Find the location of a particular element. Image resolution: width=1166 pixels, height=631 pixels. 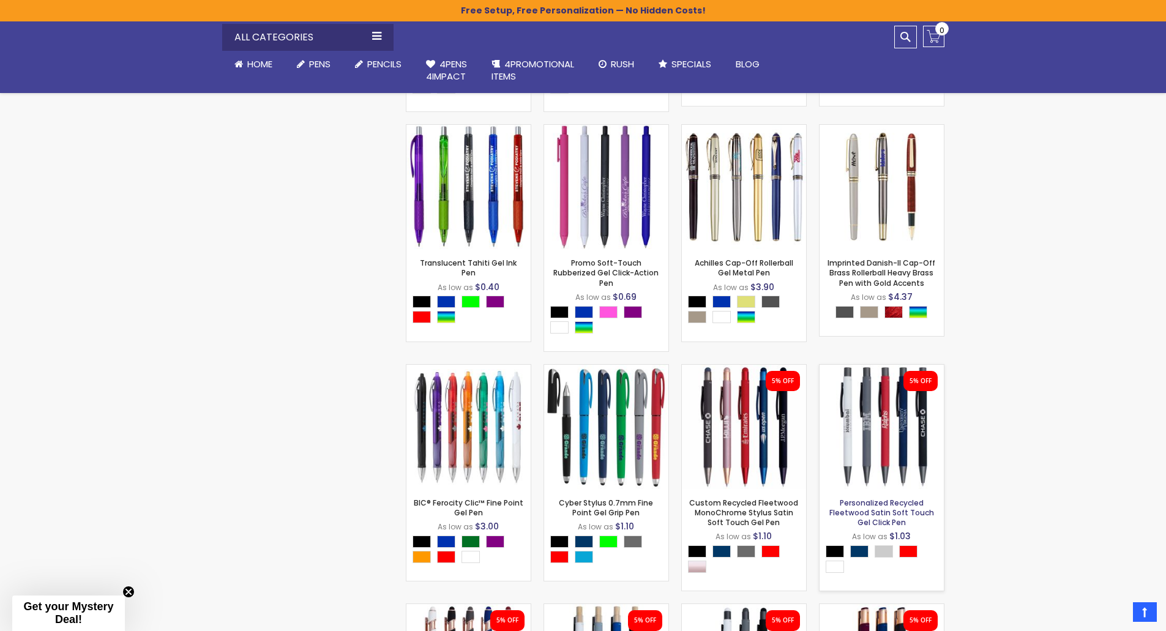

div: Pink is located at coordinates (609, 312).